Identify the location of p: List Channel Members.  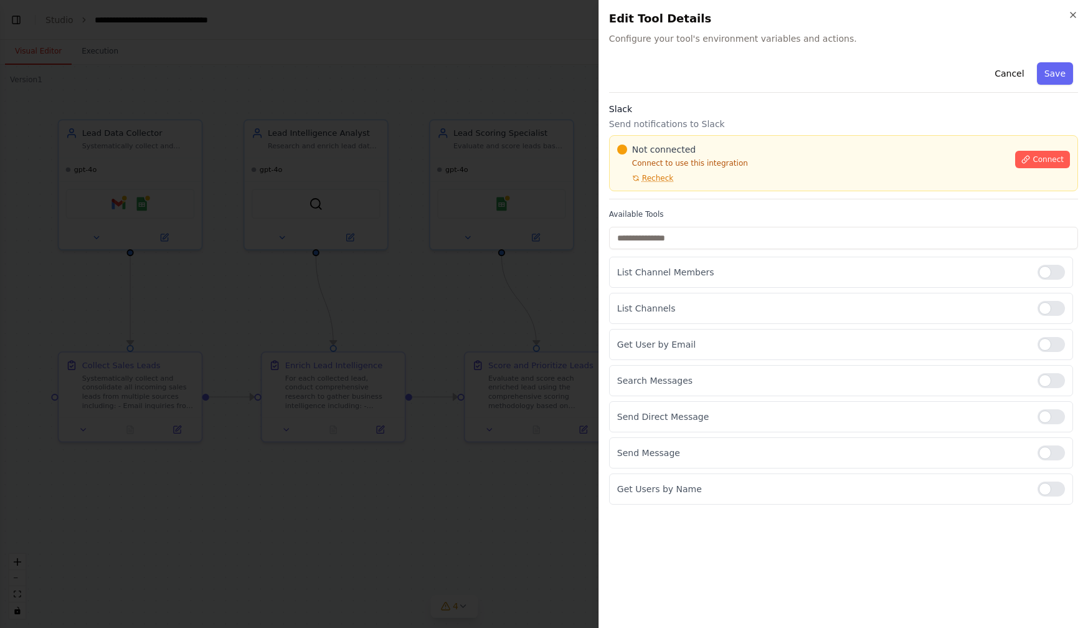
(822, 272).